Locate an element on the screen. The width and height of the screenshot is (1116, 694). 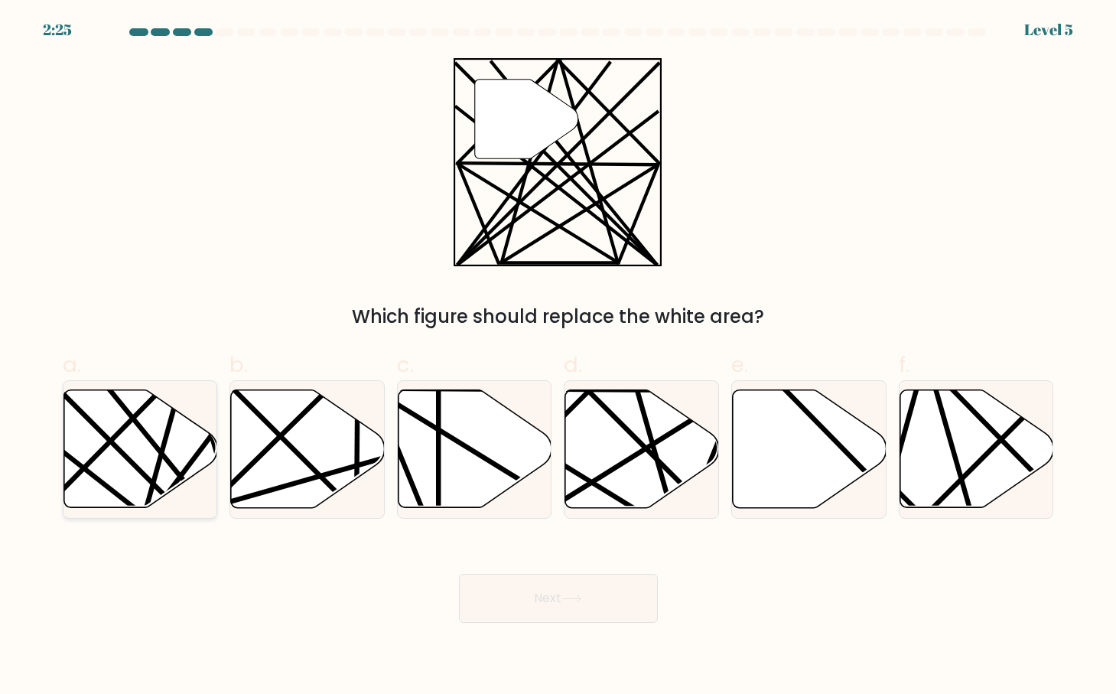
div: Level 5 is located at coordinates (1049, 30).